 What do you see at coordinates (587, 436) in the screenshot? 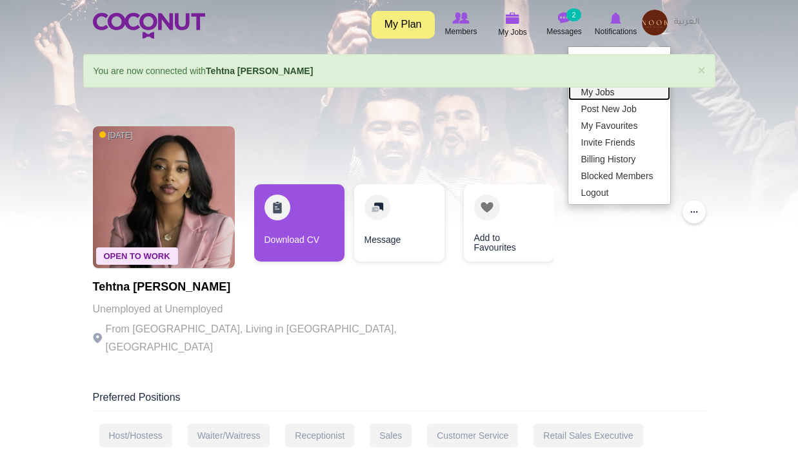
I see `div: Retail Sales Executive` at bounding box center [587, 436].